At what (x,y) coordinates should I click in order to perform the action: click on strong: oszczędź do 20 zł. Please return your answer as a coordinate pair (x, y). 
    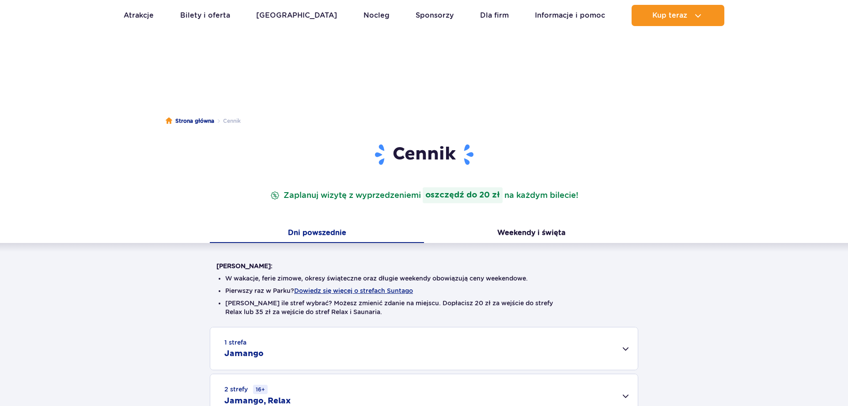
    Looking at the image, I should click on (462, 195).